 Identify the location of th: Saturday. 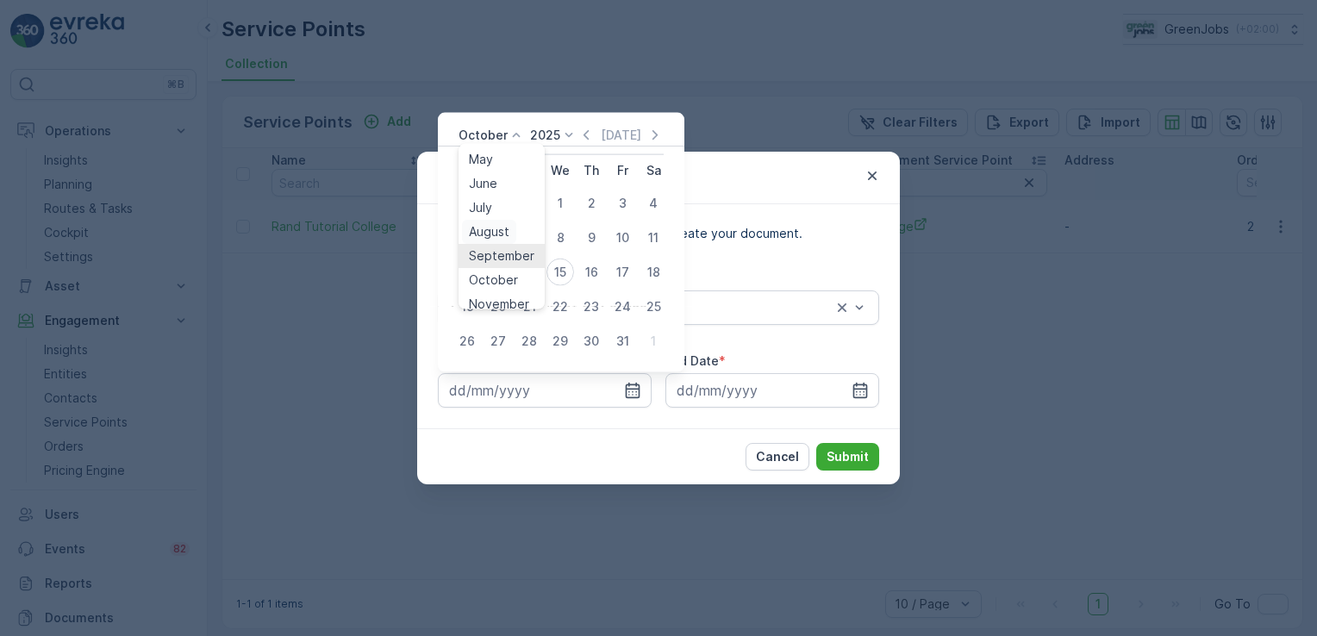
(653, 171).